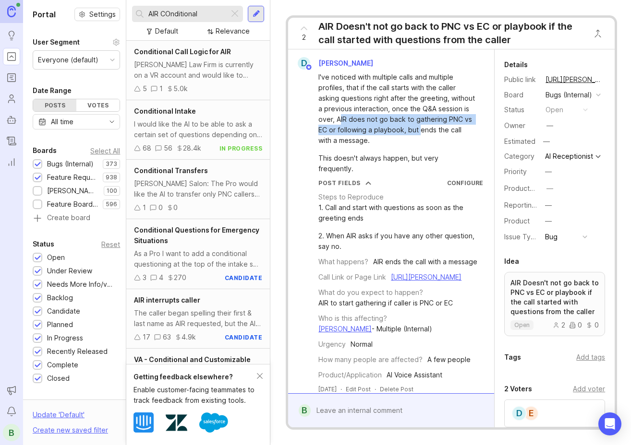  What do you see at coordinates (77, 352) in the screenshot?
I see `div: Recently Released` at bounding box center [77, 352].